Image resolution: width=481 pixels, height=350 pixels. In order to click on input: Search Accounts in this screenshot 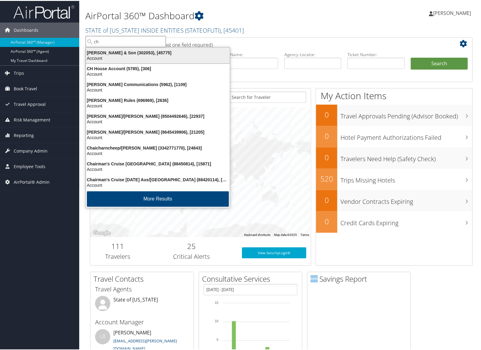, I will do `click(126, 41)`.